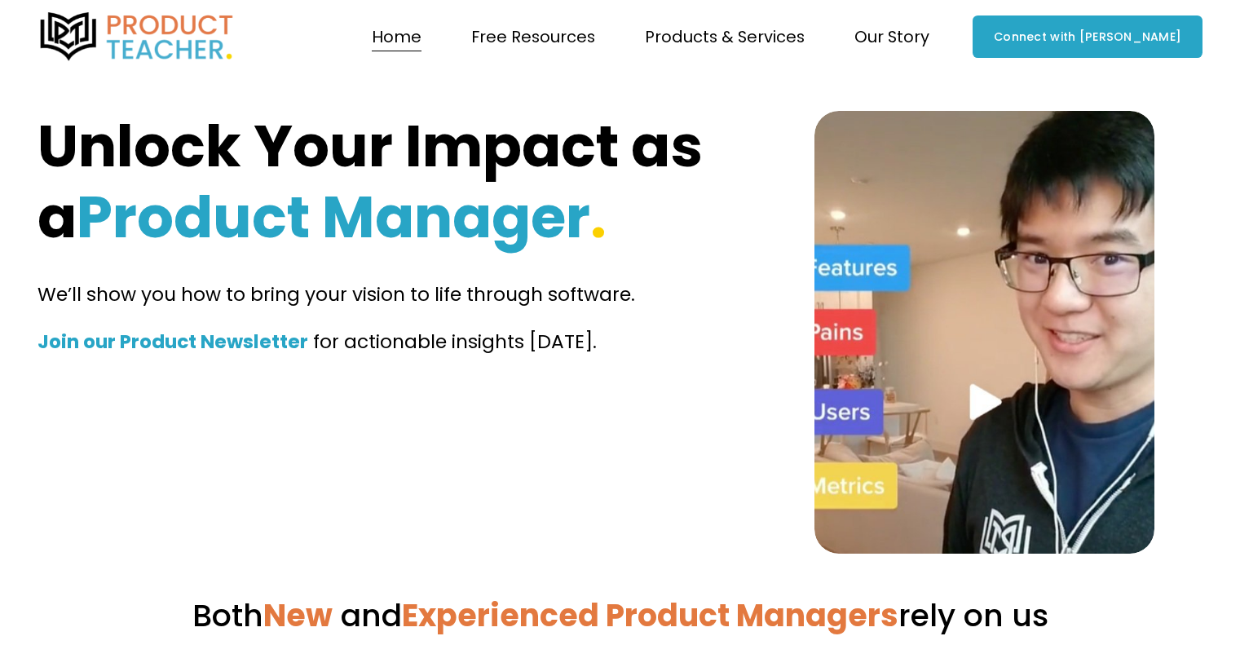 This screenshot has height=645, width=1240. I want to click on span: Products & Services, so click(725, 37).